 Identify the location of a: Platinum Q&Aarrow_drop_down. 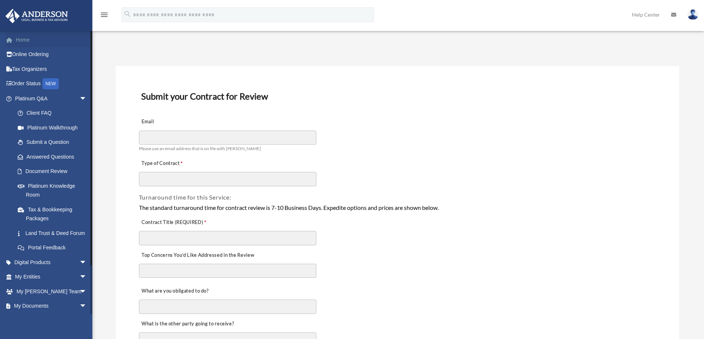
(51, 99).